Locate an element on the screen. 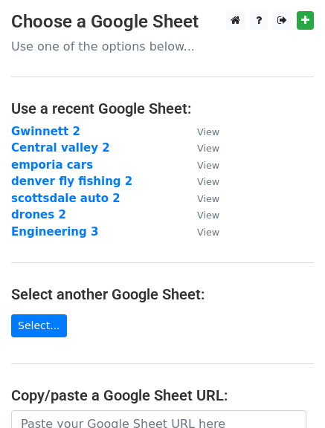 Image resolution: width=325 pixels, height=428 pixels. h4: Select another Google Sheet: is located at coordinates (162, 294).